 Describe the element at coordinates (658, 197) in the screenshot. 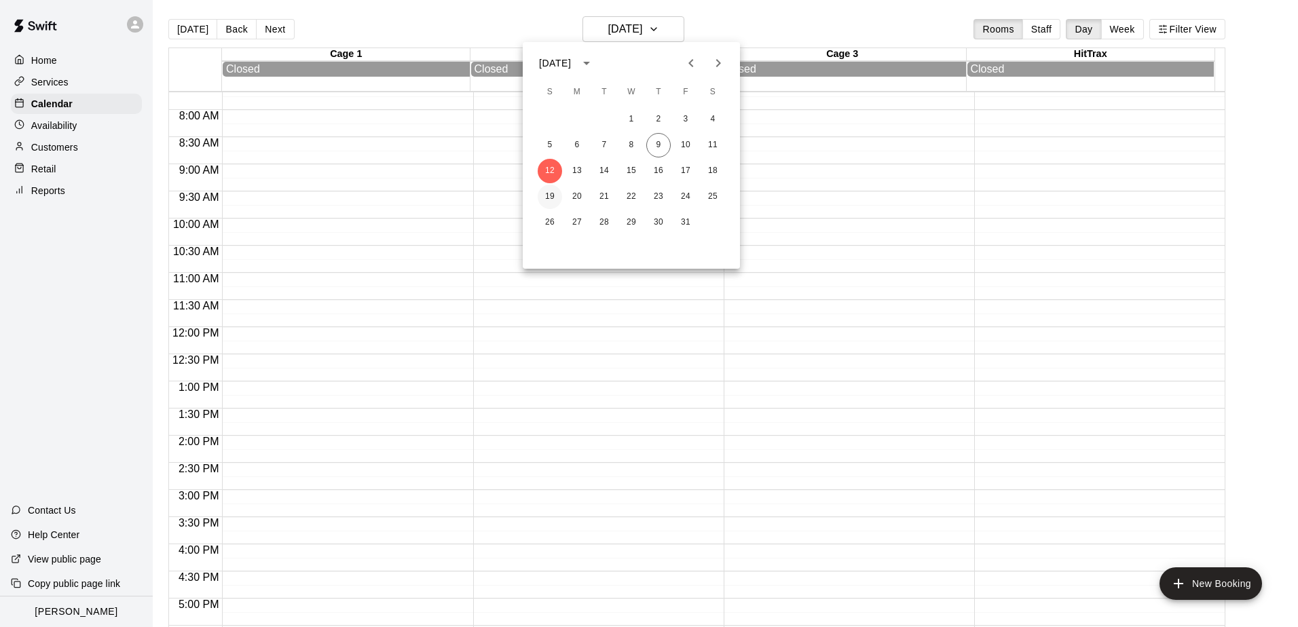

I see `button: 23` at that location.